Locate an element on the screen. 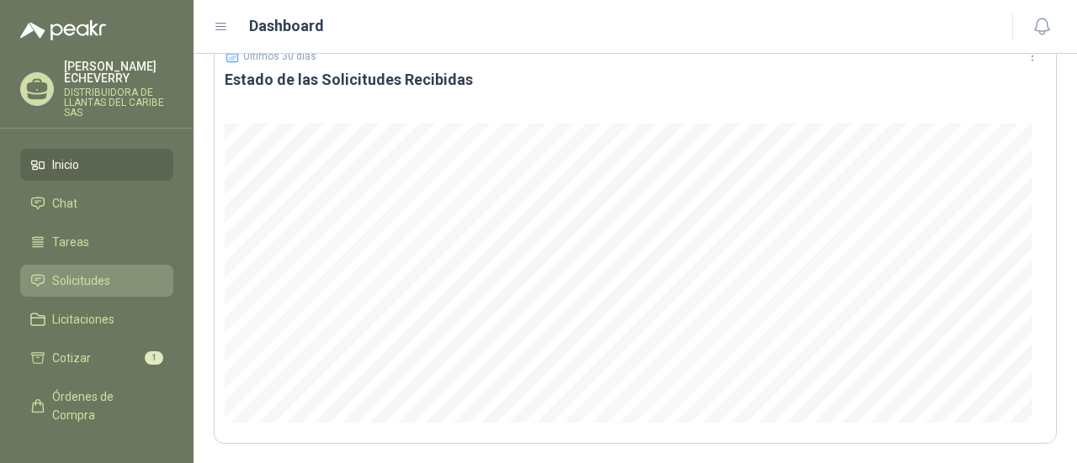 The height and width of the screenshot is (463, 1077). span: Órdenes de Compra is located at coordinates (104, 406).